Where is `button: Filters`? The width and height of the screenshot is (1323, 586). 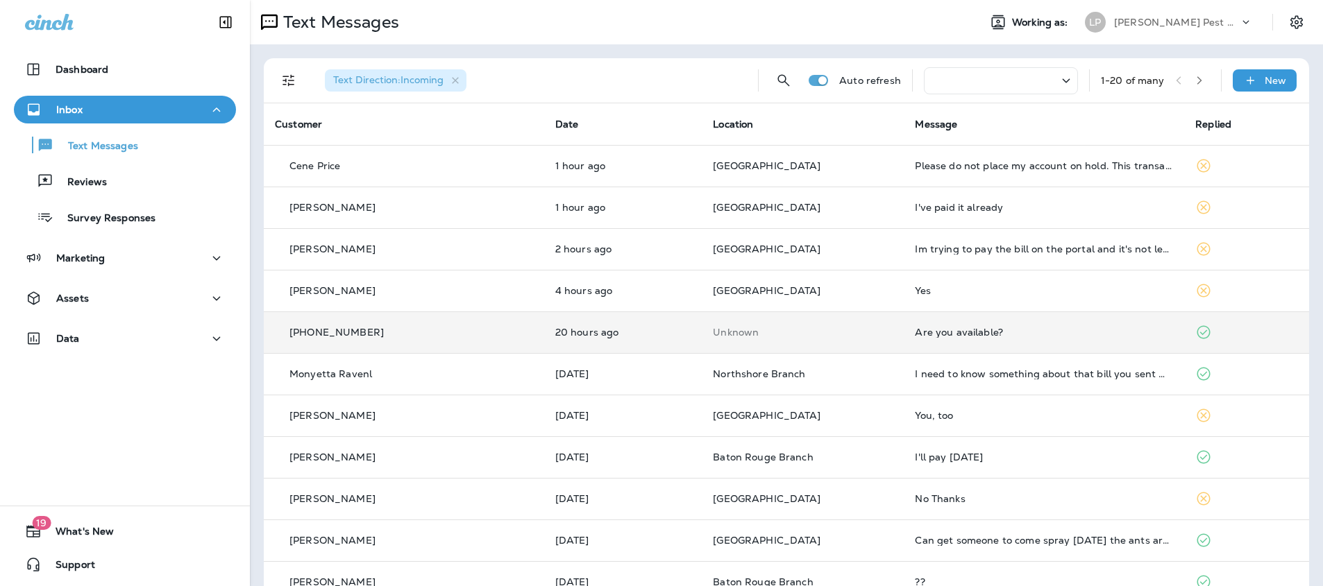 button: Filters is located at coordinates (289, 80).